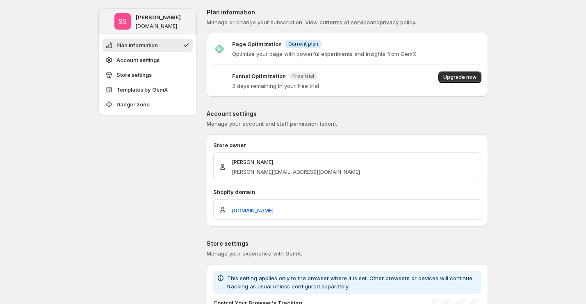  I want to click on p: Optimize your page with powerful experiments and insights from GemX, so click(324, 54).